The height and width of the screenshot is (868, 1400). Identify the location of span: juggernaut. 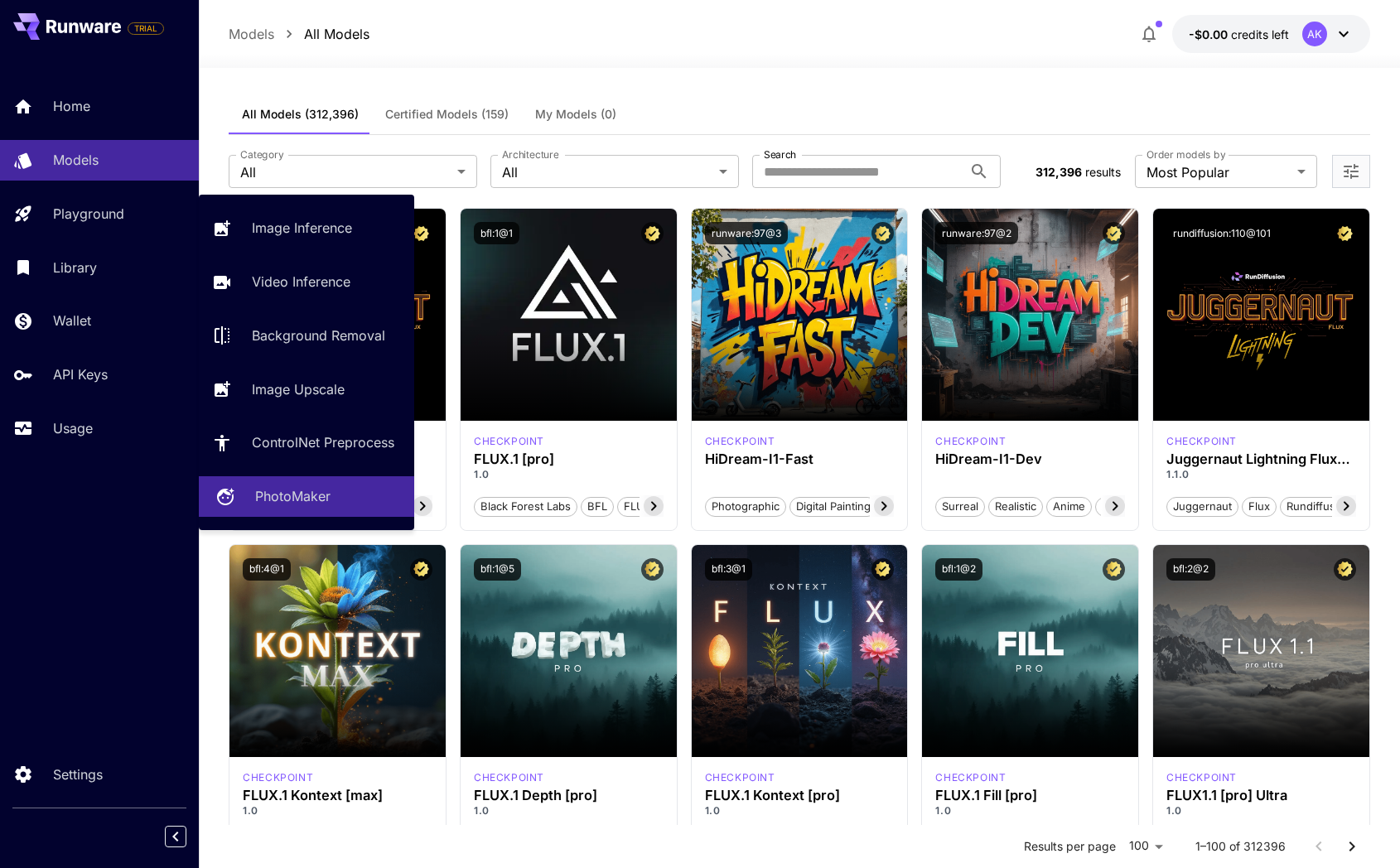
(1202, 507).